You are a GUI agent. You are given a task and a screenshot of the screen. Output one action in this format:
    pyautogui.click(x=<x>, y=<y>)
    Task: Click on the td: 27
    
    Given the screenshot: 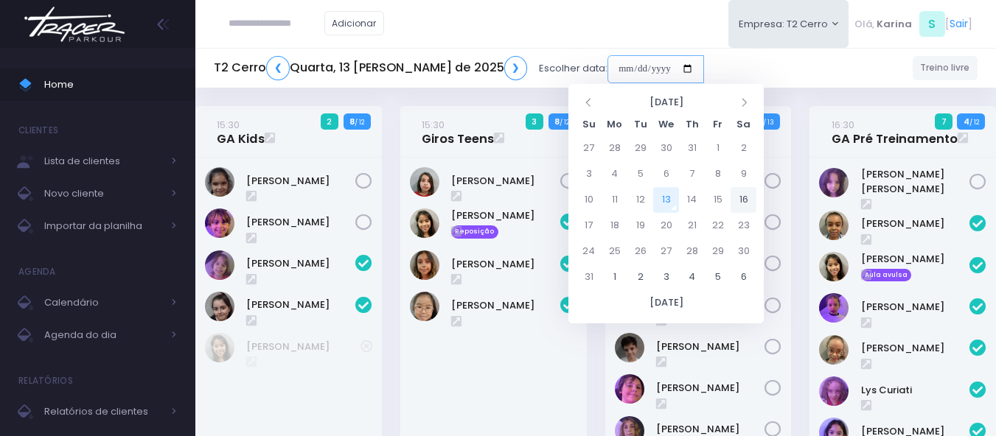 What is the action you would take?
    pyautogui.click(x=666, y=251)
    